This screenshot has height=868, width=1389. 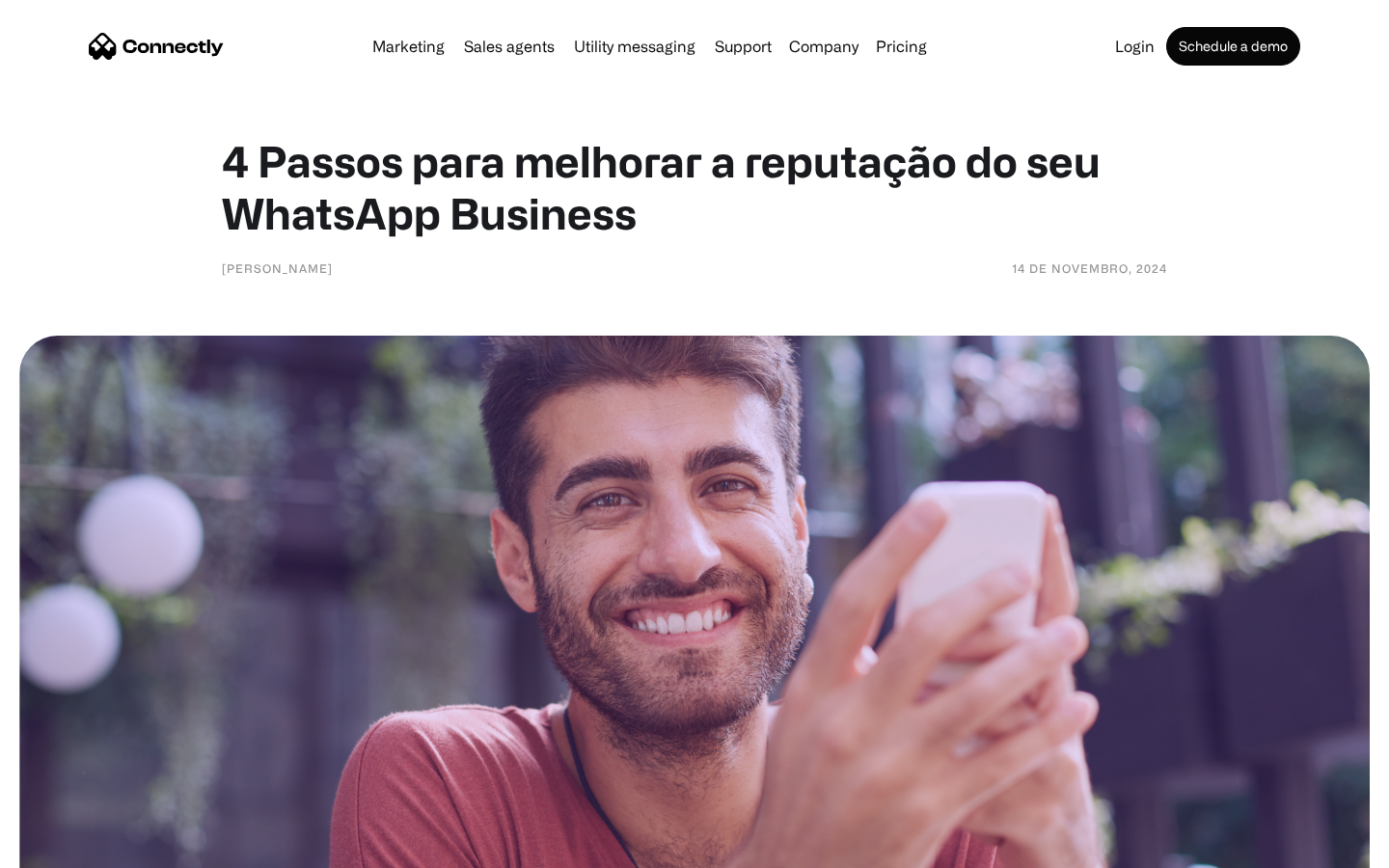 What do you see at coordinates (824, 46) in the screenshot?
I see `div: Company` at bounding box center [824, 46].